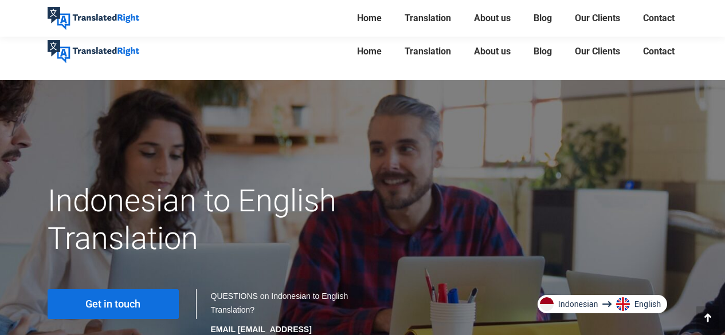 This screenshot has height=335, width=725. Describe the element at coordinates (113, 304) in the screenshot. I see `a: Get in touch` at that location.